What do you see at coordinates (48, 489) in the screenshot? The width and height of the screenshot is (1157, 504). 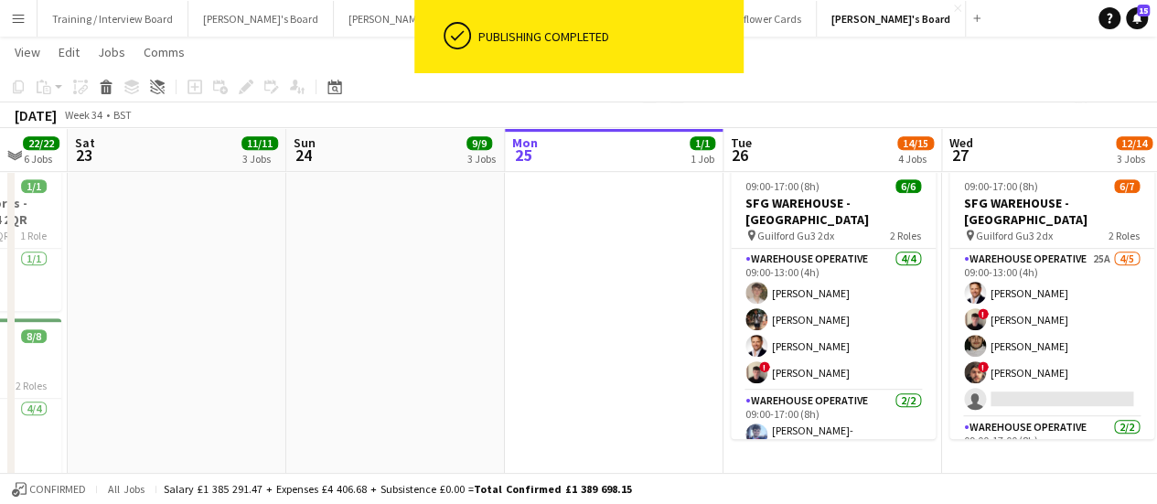 I see `button: Confirmed` at bounding box center [48, 489].